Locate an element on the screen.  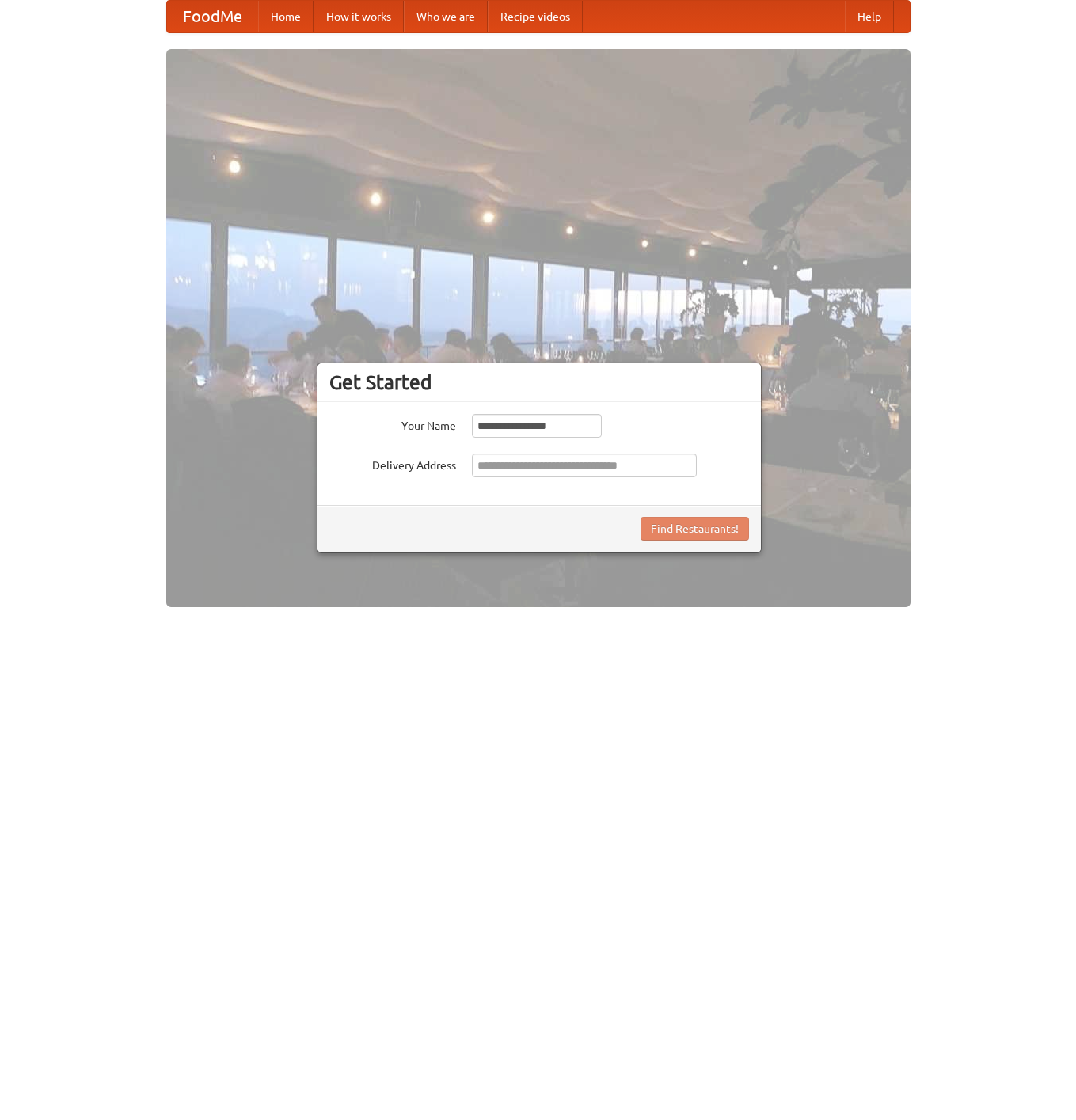
label: Your Name is located at coordinates (393, 424).